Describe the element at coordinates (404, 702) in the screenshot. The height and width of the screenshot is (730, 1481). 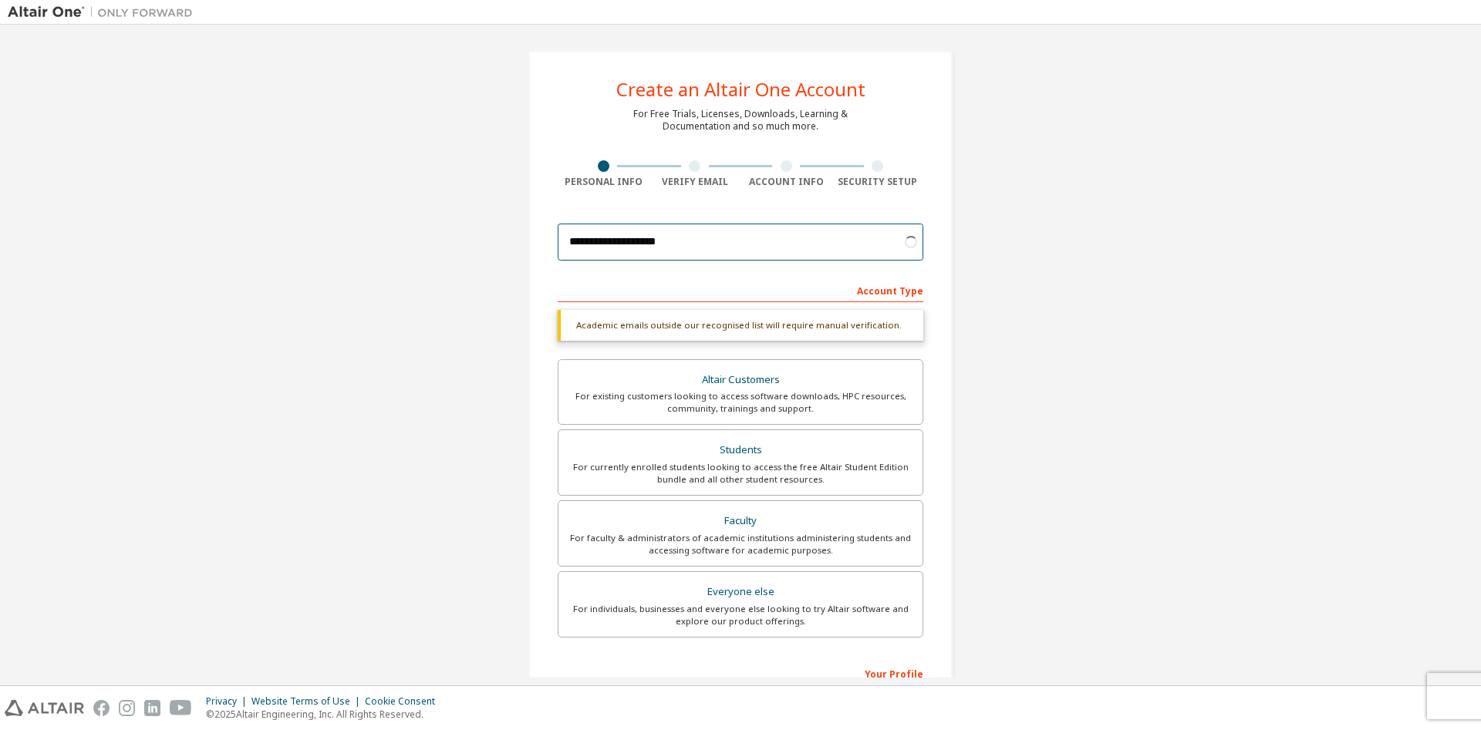
I see `div: Cookie Consent` at that location.